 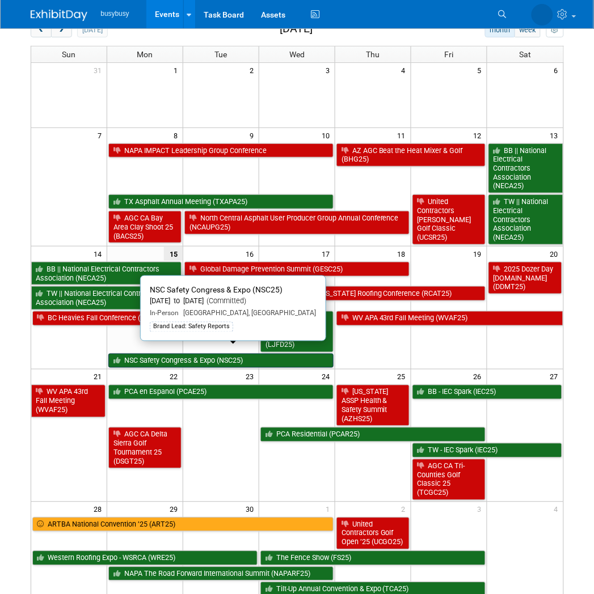 I want to click on span: Fri, so click(x=449, y=54).